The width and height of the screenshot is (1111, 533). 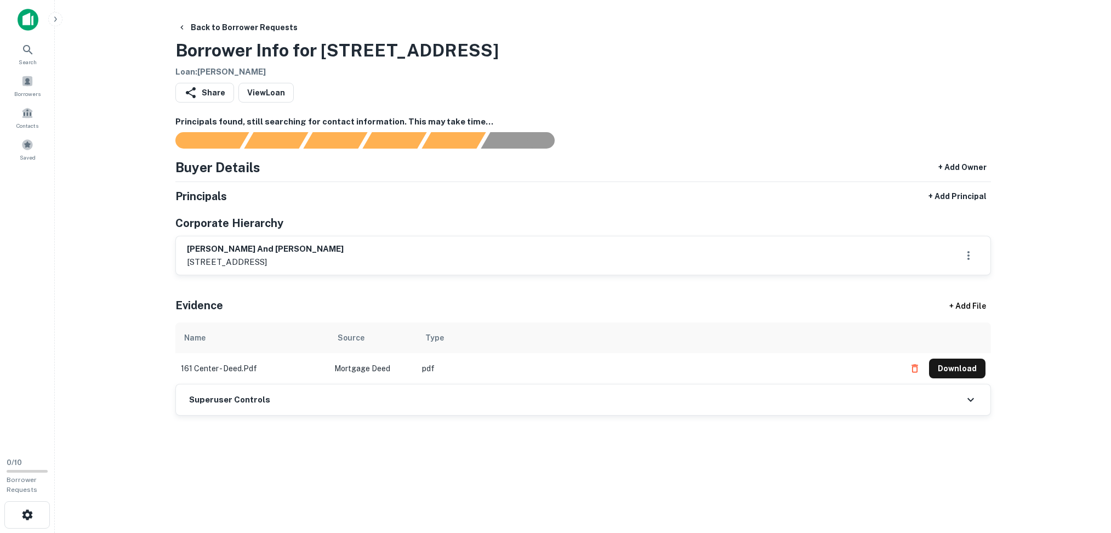 What do you see at coordinates (276, 140) in the screenshot?
I see `div: Your request is received and processing...` at bounding box center [276, 140].